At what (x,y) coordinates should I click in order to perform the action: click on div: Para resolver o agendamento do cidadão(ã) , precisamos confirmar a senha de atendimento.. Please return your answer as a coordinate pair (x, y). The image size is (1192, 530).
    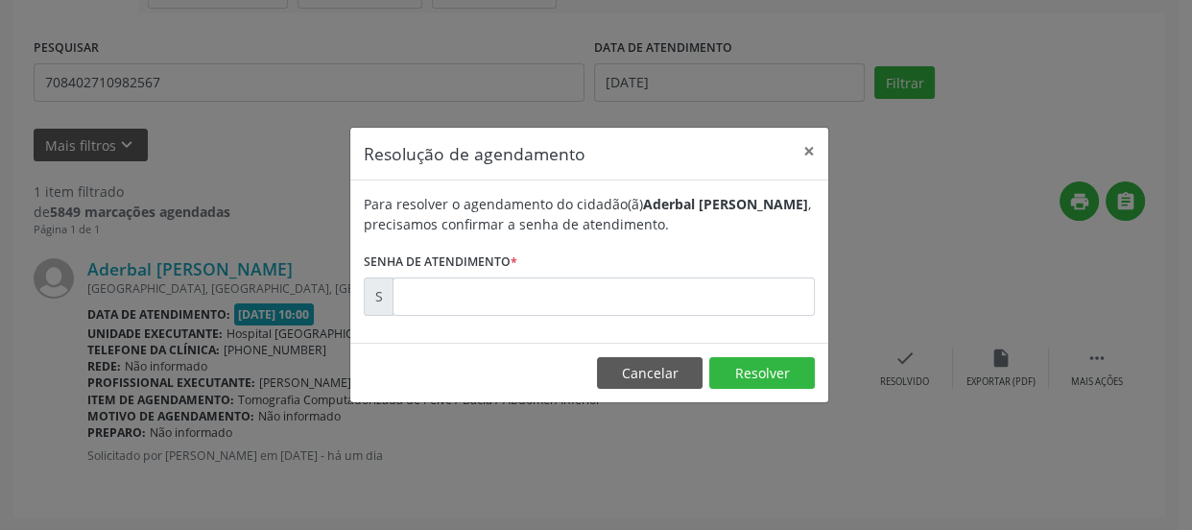
    Looking at the image, I should click on (590, 214).